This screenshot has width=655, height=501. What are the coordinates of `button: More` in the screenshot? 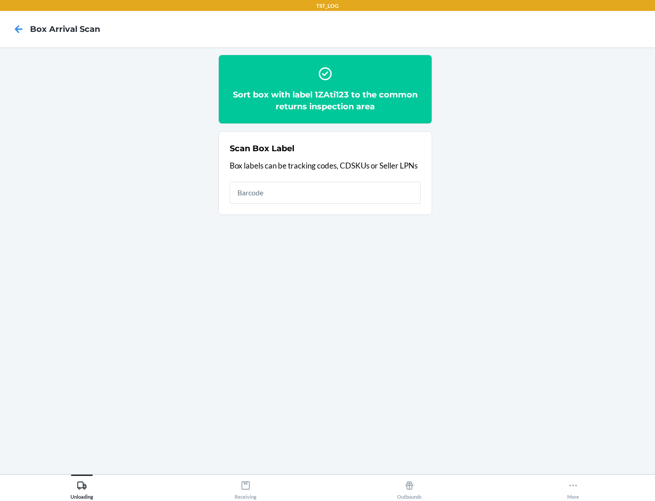 It's located at (573, 486).